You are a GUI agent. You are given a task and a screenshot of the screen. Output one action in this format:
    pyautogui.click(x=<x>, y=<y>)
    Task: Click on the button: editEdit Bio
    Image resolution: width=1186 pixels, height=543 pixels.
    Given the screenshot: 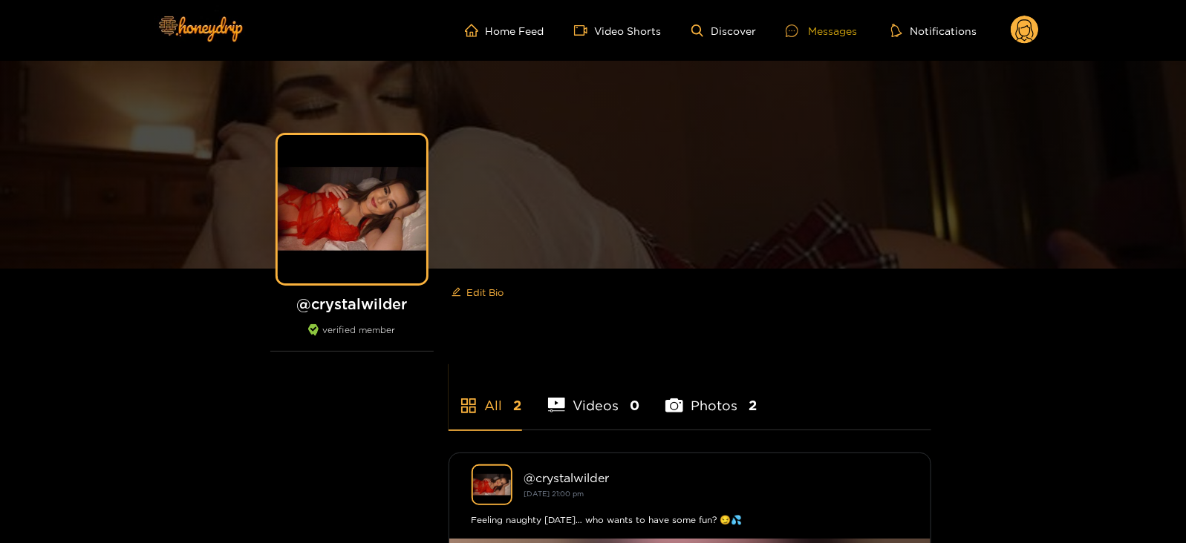 What is the action you would take?
    pyautogui.click(x=477, y=292)
    